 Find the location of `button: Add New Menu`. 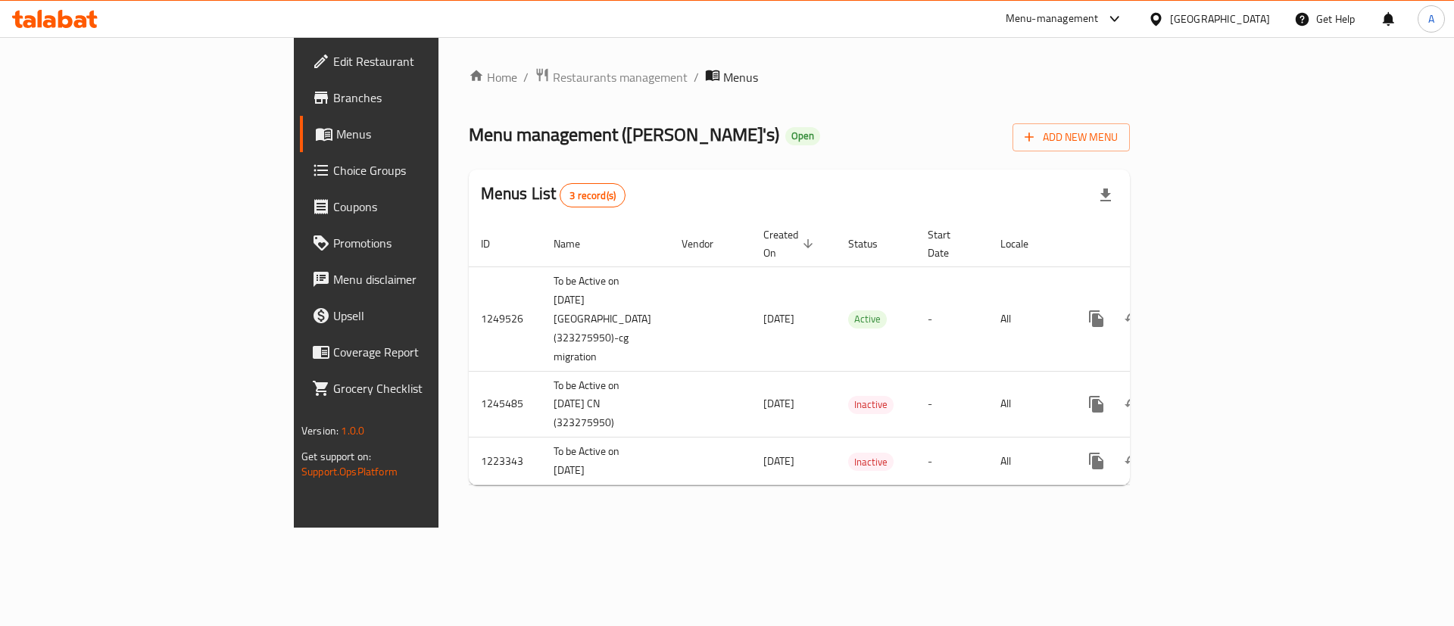

button: Add New Menu is located at coordinates (1071, 137).